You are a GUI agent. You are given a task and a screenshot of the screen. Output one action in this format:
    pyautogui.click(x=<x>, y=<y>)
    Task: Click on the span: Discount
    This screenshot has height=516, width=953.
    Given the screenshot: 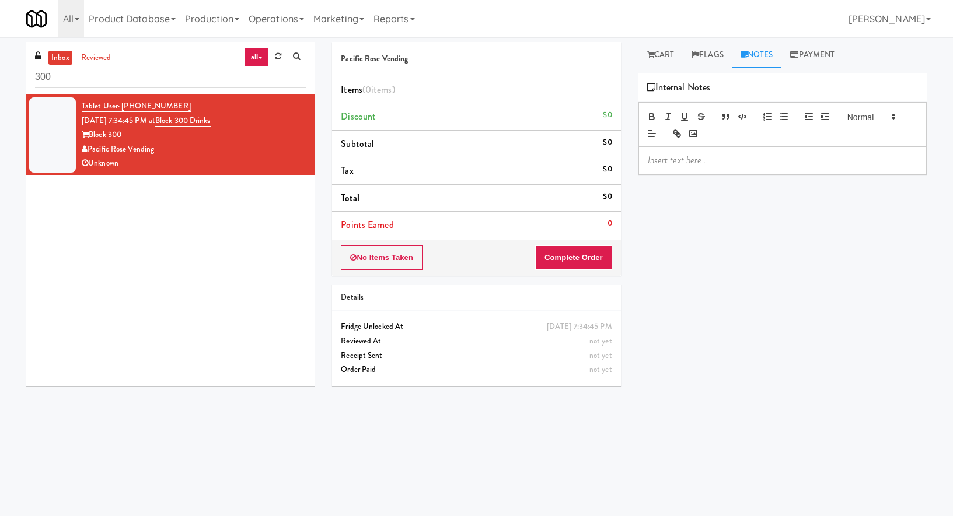 What is the action you would take?
    pyautogui.click(x=358, y=116)
    